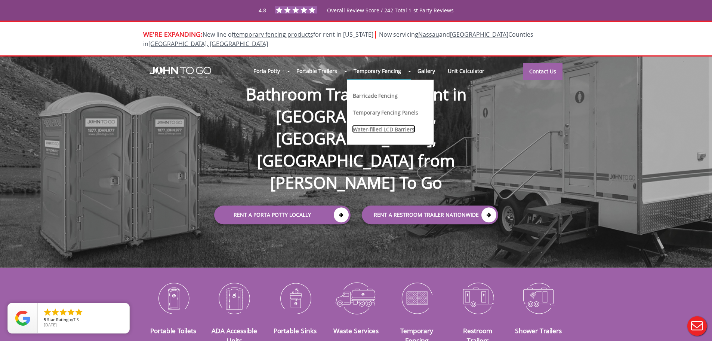 This screenshot has height=341, width=712. I want to click on a: Waste Services, so click(356, 330).